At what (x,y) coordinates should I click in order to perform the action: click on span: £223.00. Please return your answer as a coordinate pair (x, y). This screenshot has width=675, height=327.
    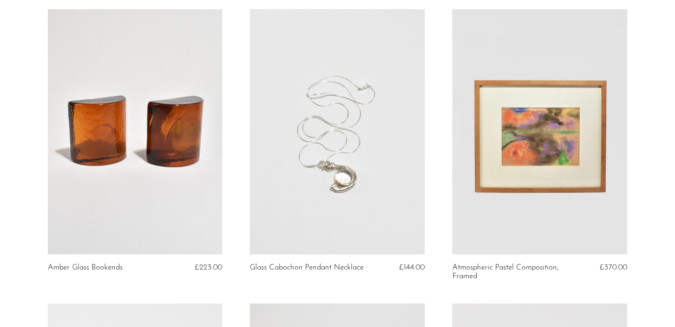
    Looking at the image, I should click on (209, 267).